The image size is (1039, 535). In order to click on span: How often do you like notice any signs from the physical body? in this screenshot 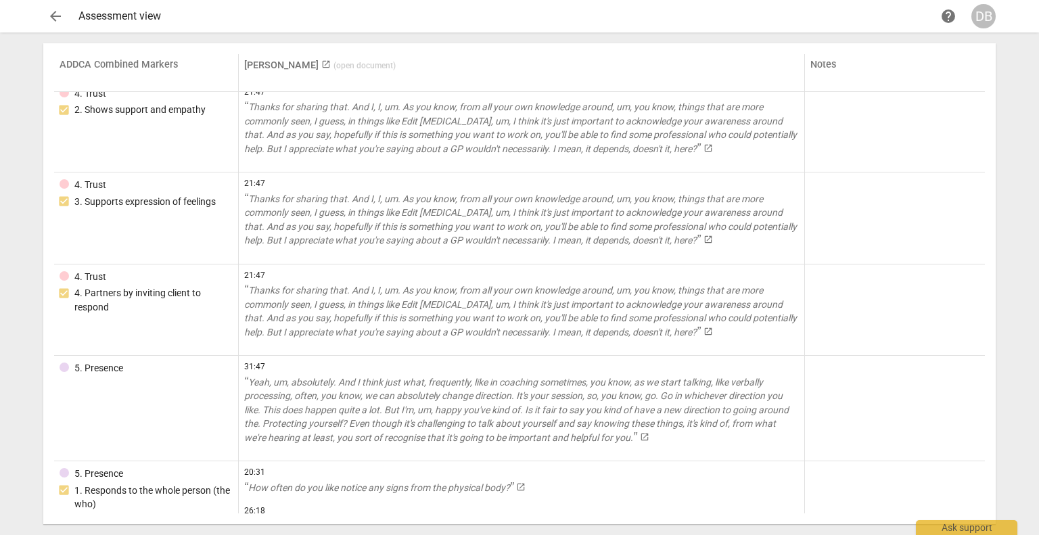, I will do `click(379, 488)`.